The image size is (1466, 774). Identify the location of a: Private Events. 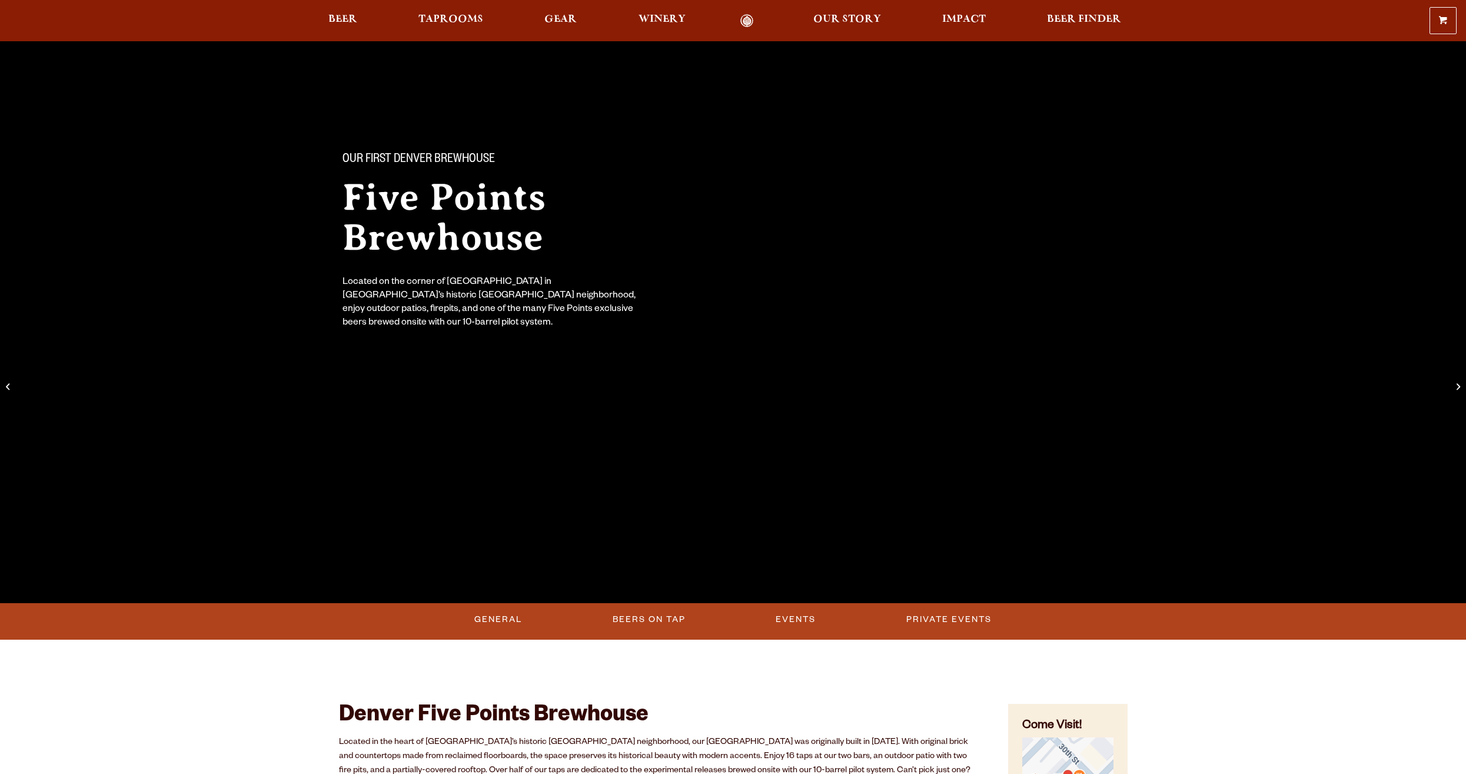
(949, 619).